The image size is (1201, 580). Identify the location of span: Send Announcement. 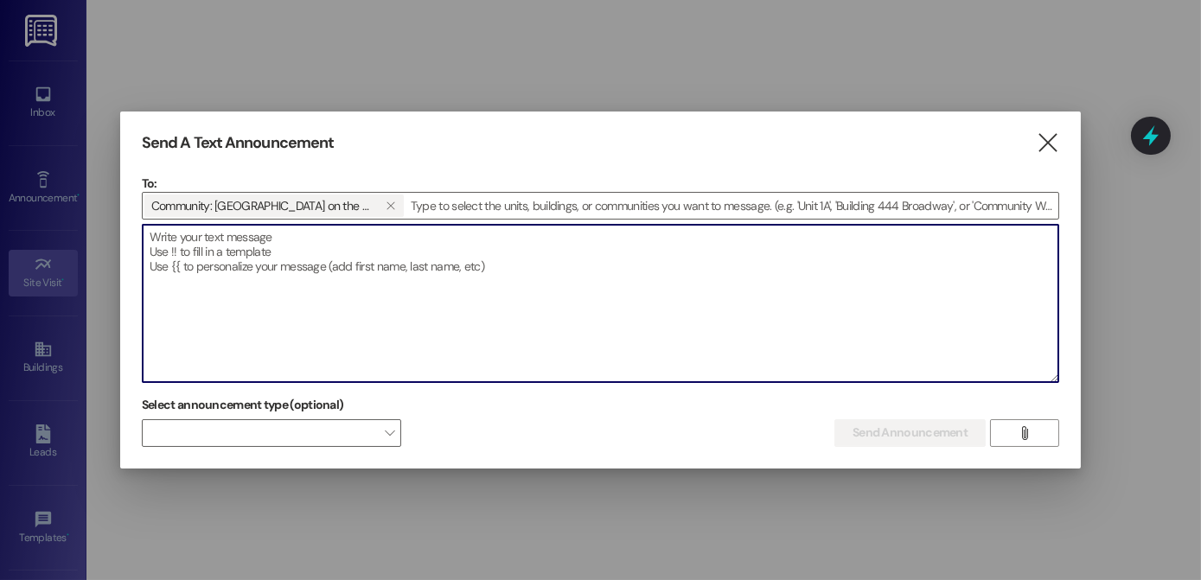
(909, 432).